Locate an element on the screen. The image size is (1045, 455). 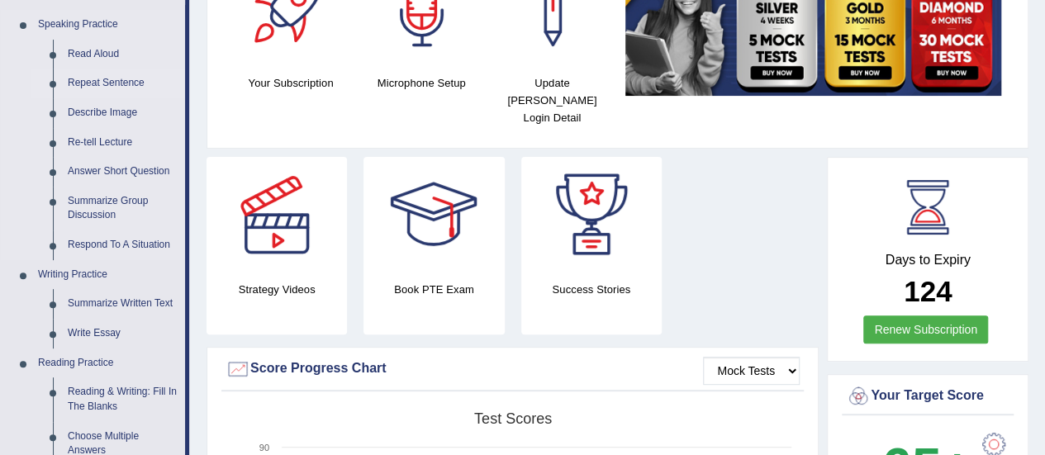
tspan: Test scores is located at coordinates (513, 419).